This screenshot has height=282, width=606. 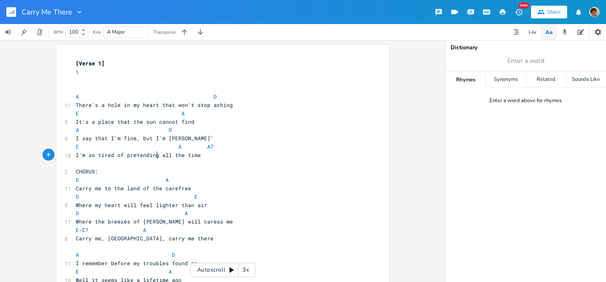 I want to click on span: A Major, so click(x=116, y=32).